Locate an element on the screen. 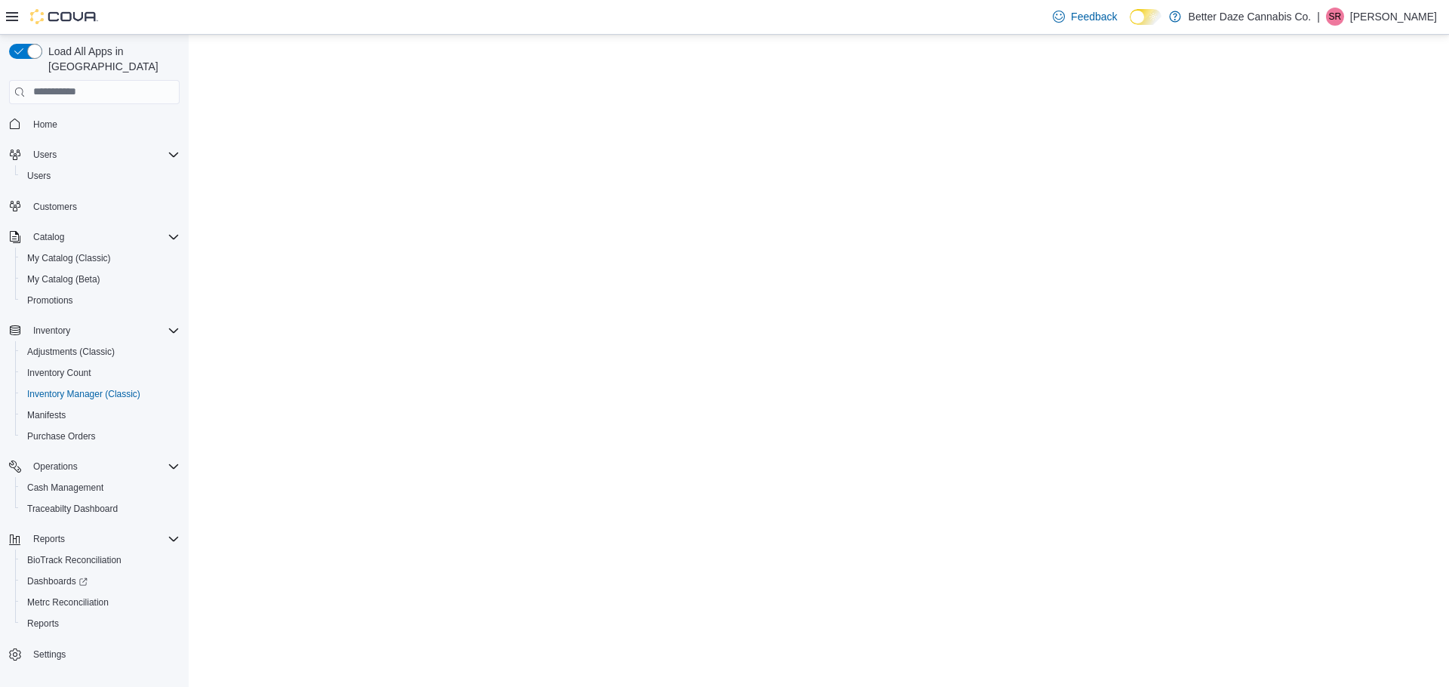 The width and height of the screenshot is (1449, 687). span: Feedback is located at coordinates (1093, 17).